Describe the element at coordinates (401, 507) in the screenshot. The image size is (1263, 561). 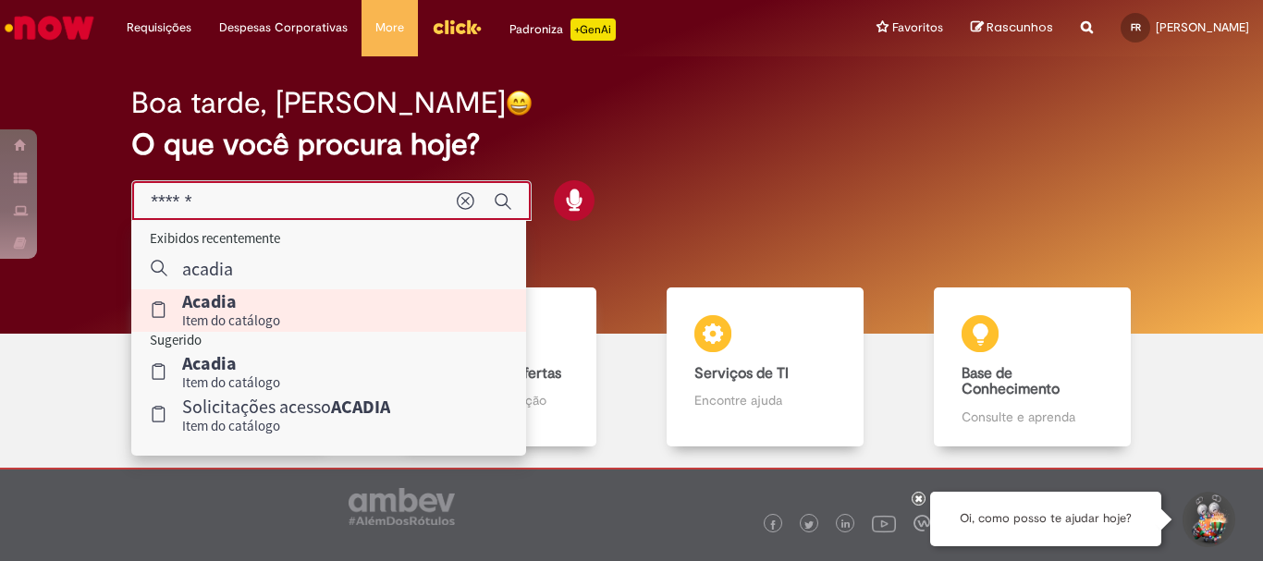
I see `img: logo_footer_ambev_rotulo_gray.png` at that location.